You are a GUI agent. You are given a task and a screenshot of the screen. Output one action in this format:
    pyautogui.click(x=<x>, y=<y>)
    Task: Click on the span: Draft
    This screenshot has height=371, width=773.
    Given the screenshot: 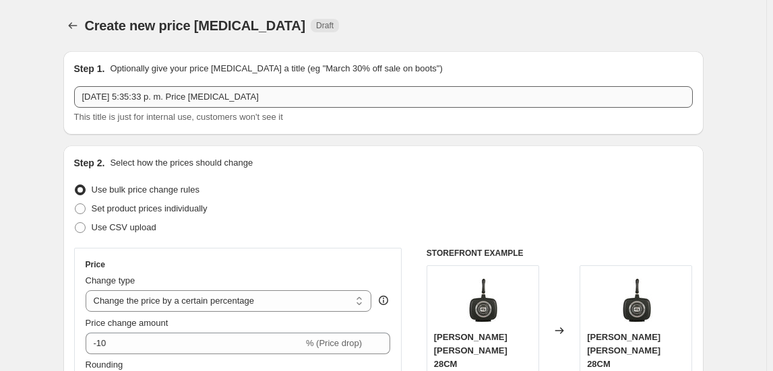 What is the action you would take?
    pyautogui.click(x=325, y=26)
    